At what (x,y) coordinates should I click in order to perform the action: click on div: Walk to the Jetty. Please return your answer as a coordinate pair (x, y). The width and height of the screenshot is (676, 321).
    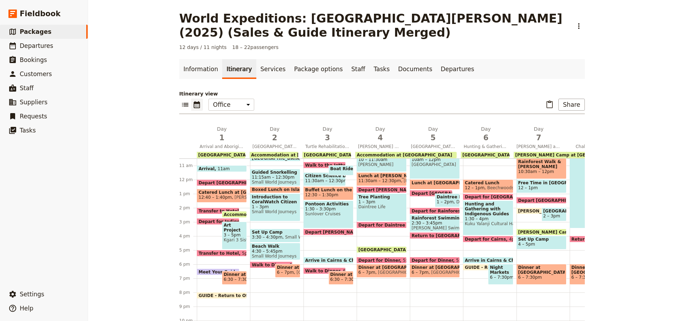
    Looking at the image, I should click on (325, 165).